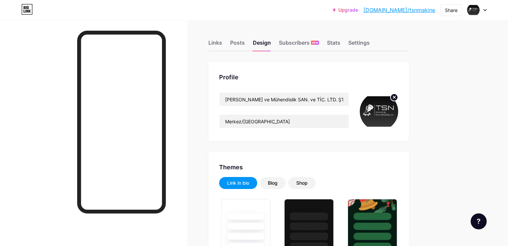 This screenshot has height=246, width=508. Describe the element at coordinates (359, 45) in the screenshot. I see `div: Settings` at that location.